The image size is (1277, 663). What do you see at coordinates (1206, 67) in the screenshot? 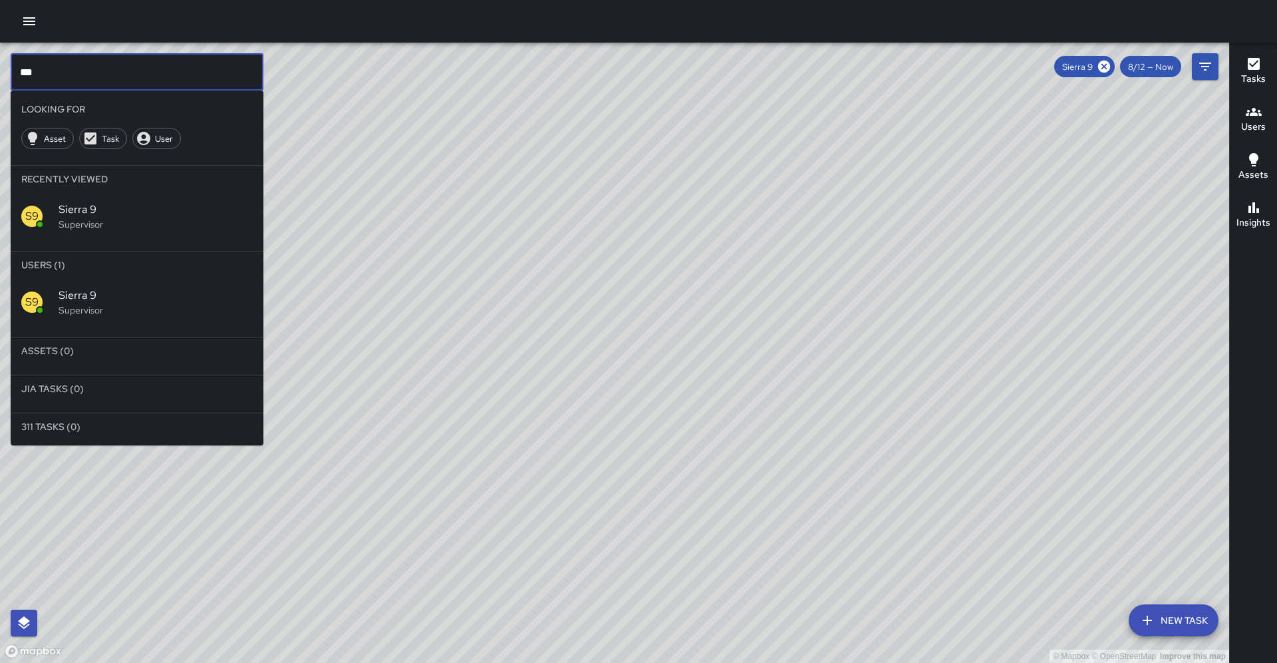
I see `button: Filters` at bounding box center [1206, 67].